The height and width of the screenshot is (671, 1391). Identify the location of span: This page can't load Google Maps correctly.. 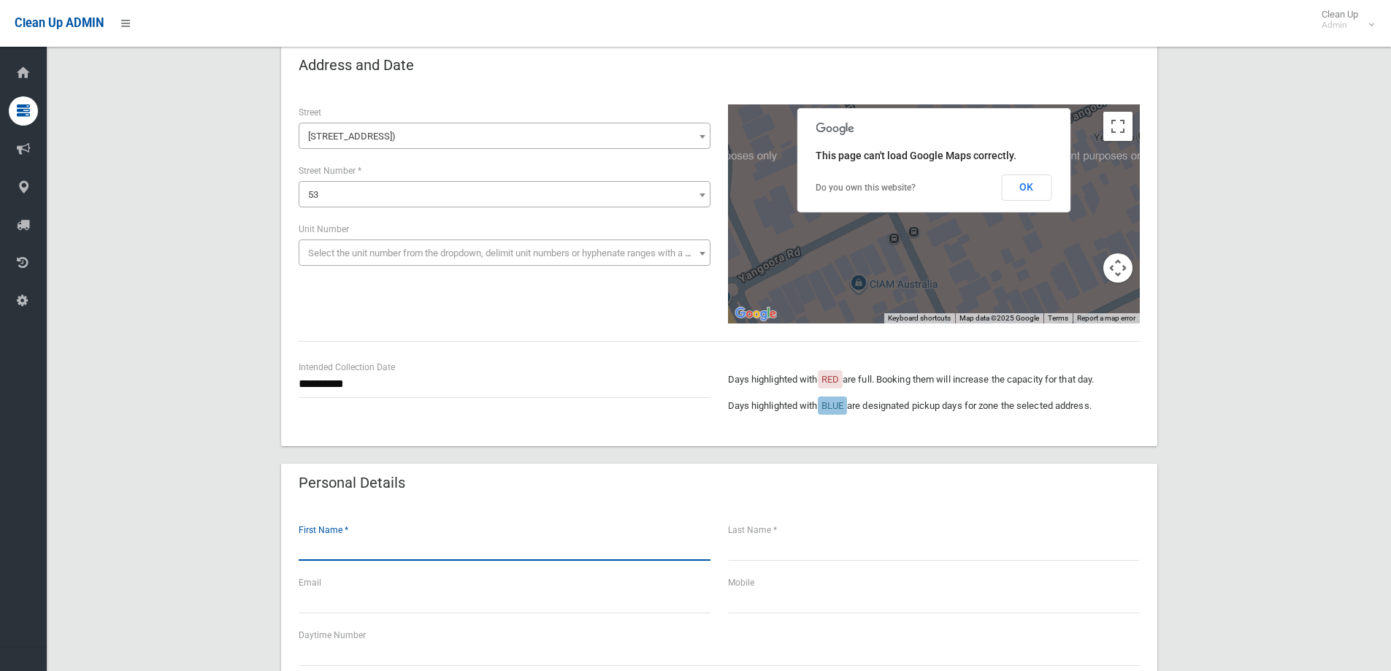
(915, 155).